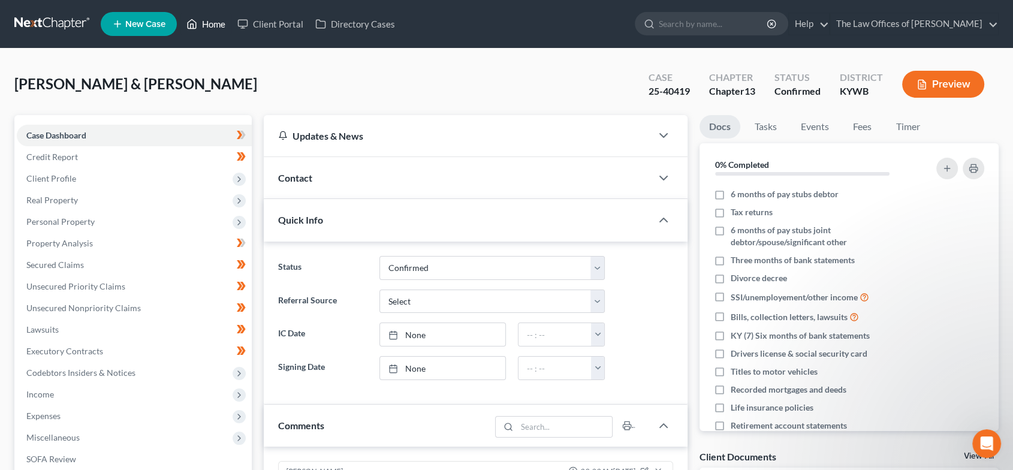 This screenshot has height=470, width=1013. I want to click on a: Timer, so click(908, 126).